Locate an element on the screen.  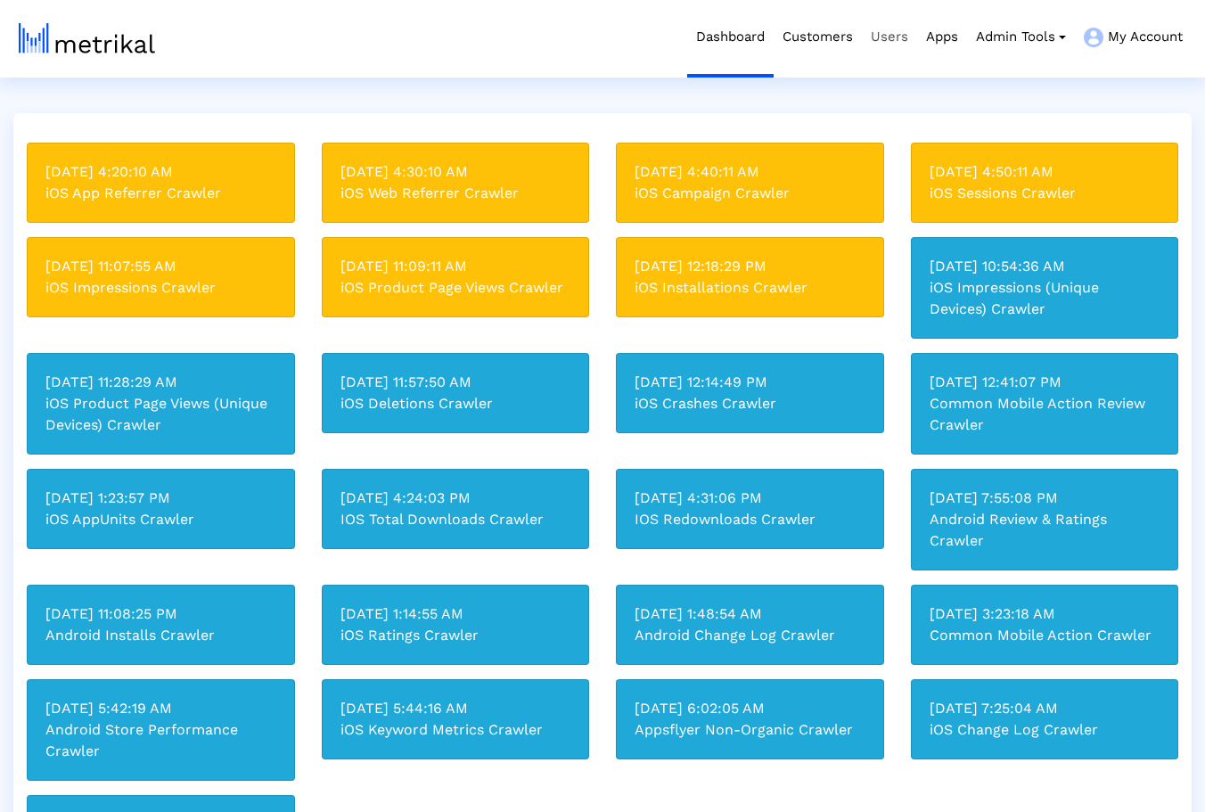
div: iOS Sessions Crawler is located at coordinates (1044, 193).